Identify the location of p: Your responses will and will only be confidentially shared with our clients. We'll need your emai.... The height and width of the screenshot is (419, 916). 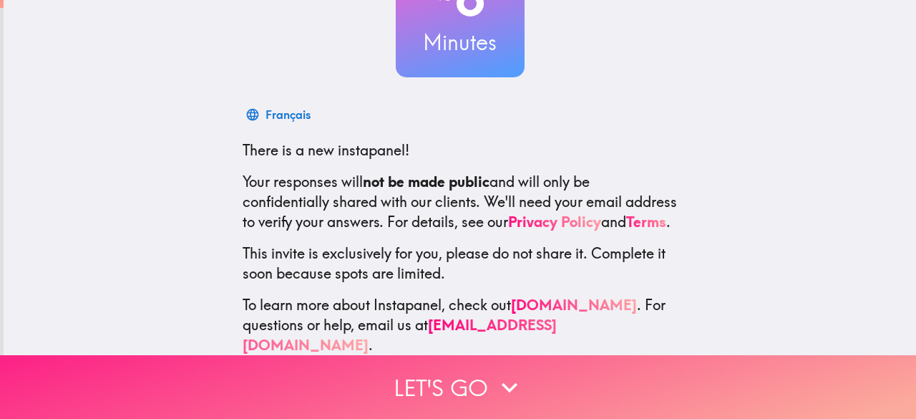
(460, 202).